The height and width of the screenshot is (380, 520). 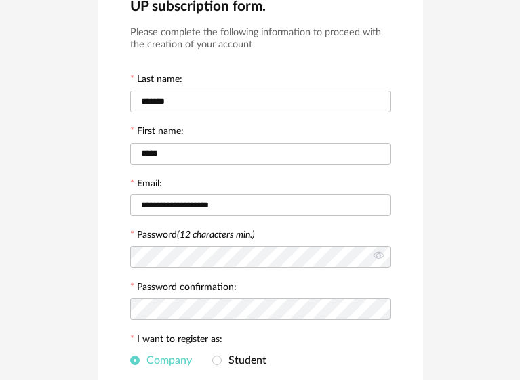 What do you see at coordinates (183, 289) in the screenshot?
I see `label: Password confirmation:` at bounding box center [183, 289].